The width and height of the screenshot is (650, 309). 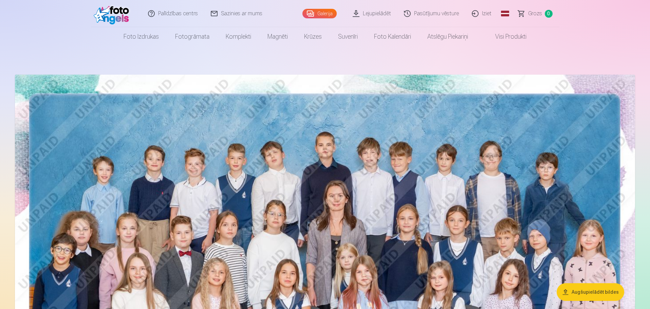 I want to click on img: /fa1, so click(x=113, y=14).